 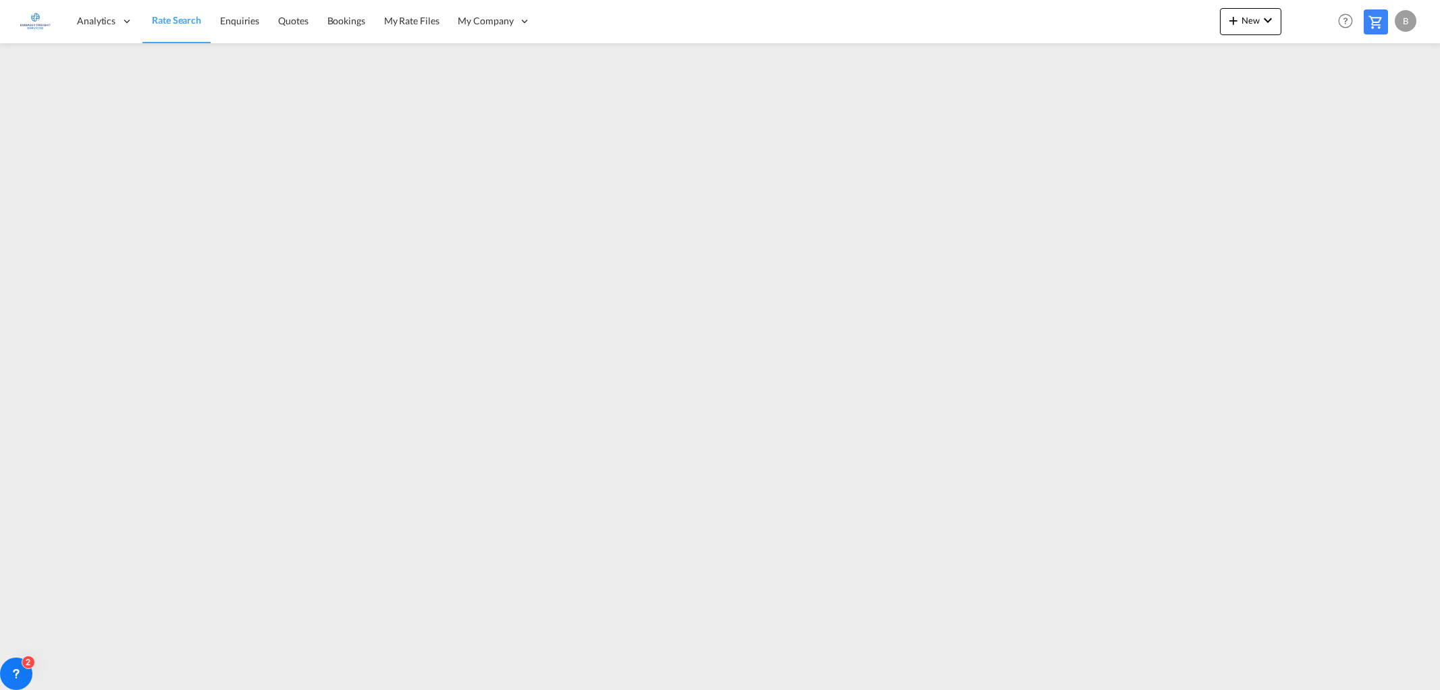 What do you see at coordinates (1268, 20) in the screenshot?
I see `md-icon: icon-chevron-down` at bounding box center [1268, 20].